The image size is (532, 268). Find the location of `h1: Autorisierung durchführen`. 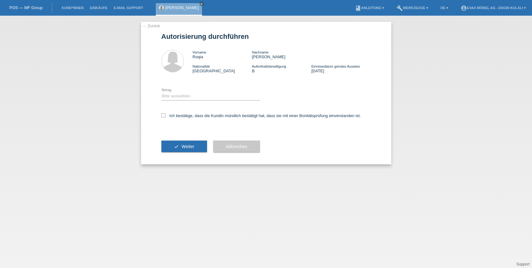

h1: Autorisierung durchführen is located at coordinates (266, 36).